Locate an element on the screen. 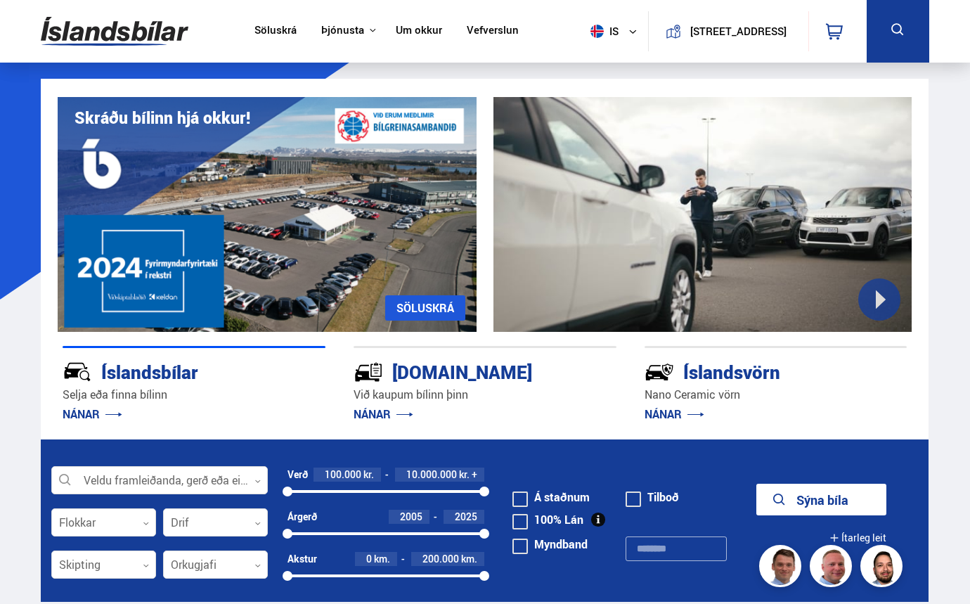 The height and width of the screenshot is (604, 970). div: Akstur is located at coordinates (302, 559).